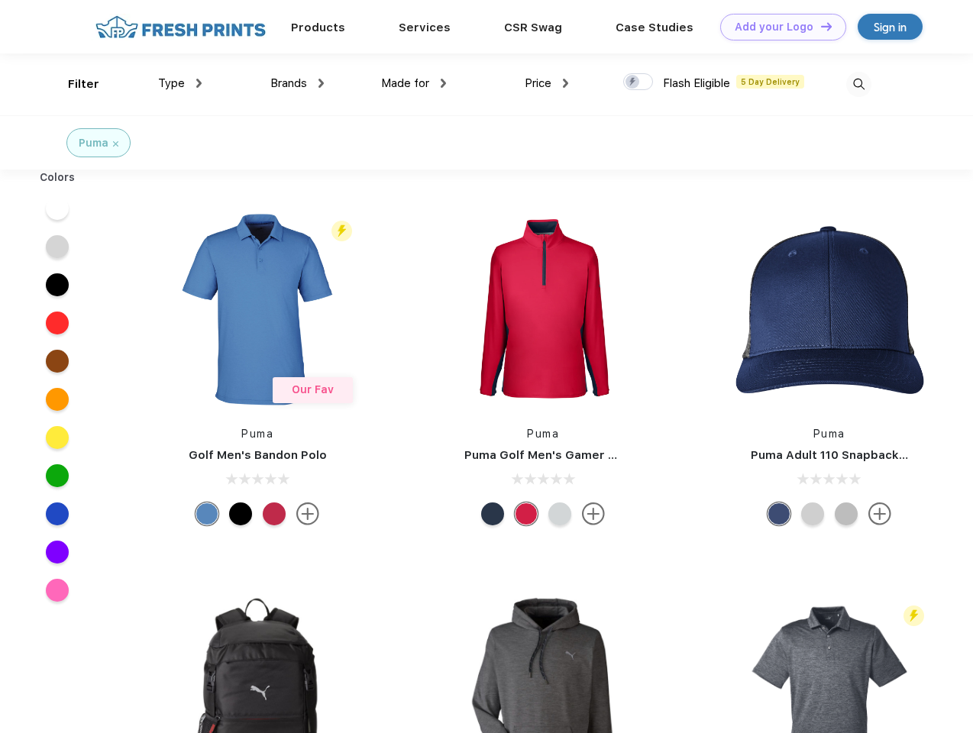 This screenshot has height=733, width=973. I want to click on img: fo%20logo%202.webp, so click(180, 27).